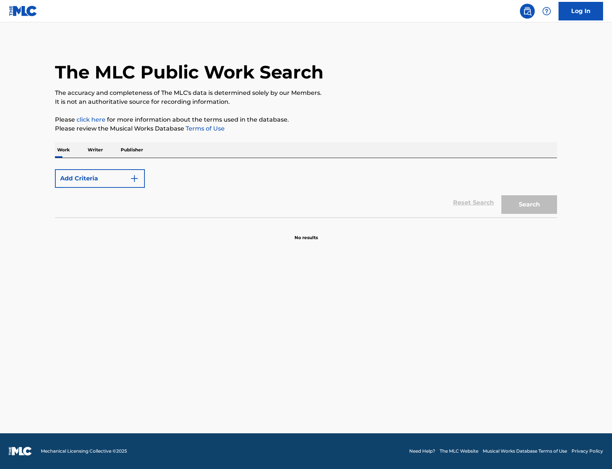  I want to click on p: Writer, so click(95, 150).